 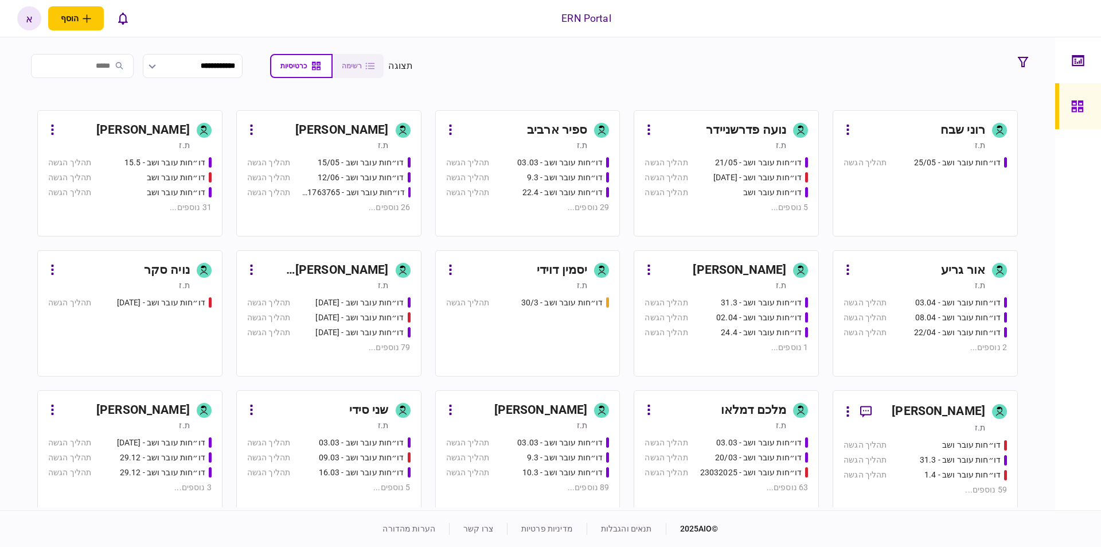 What do you see at coordinates (563, 192) in the screenshot?
I see `div: דו״חות עובר ושב - 22.4` at bounding box center [563, 192].